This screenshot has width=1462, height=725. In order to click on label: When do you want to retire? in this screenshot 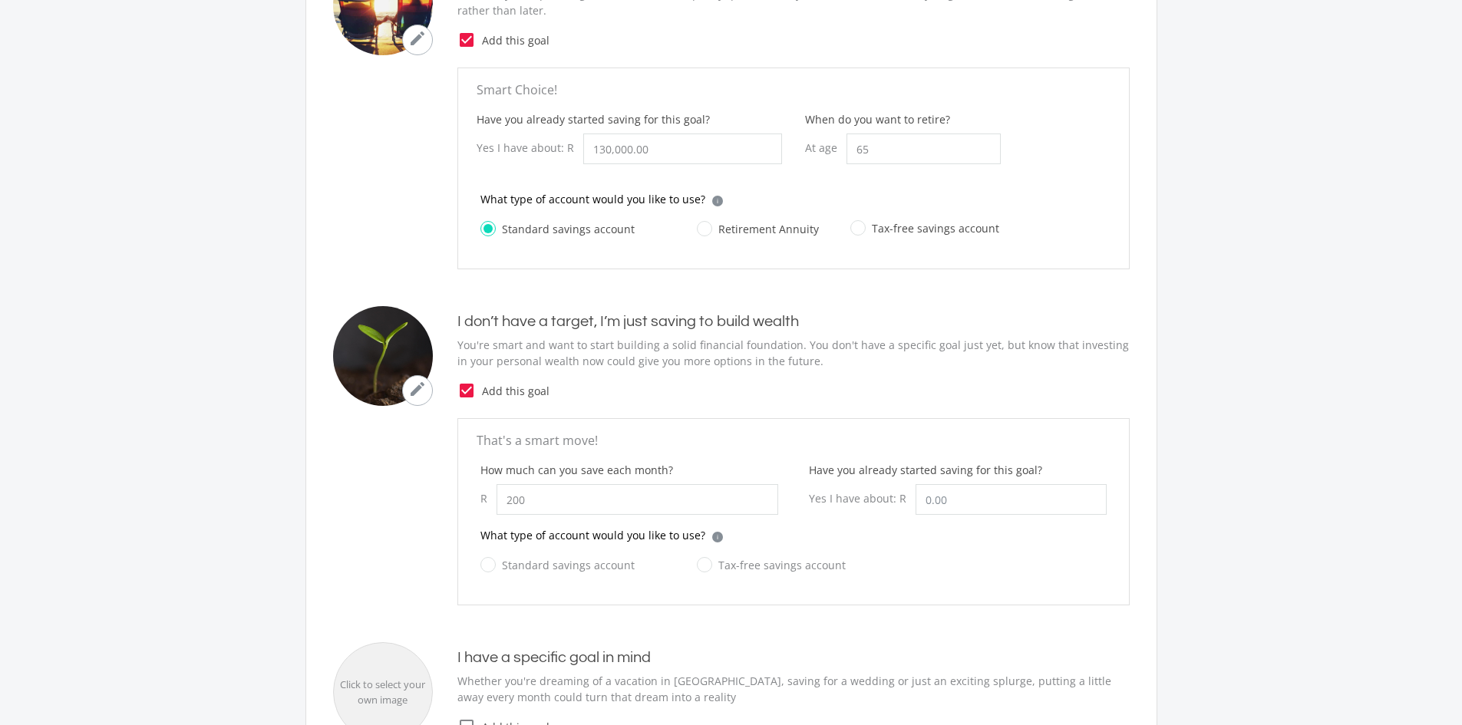, I will do `click(877, 119)`.